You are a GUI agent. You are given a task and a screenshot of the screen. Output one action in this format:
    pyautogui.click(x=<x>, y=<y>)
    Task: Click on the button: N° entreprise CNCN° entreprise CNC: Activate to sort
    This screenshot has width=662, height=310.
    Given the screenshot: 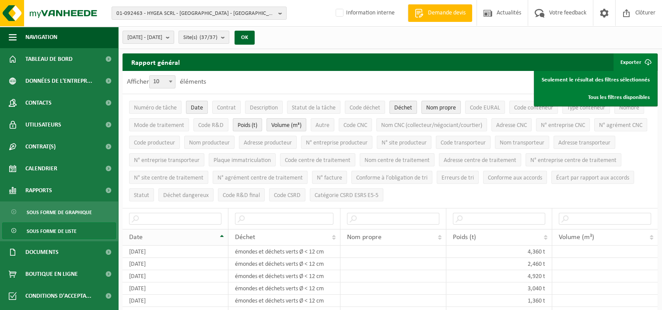 What is the action you would take?
    pyautogui.click(x=563, y=125)
    